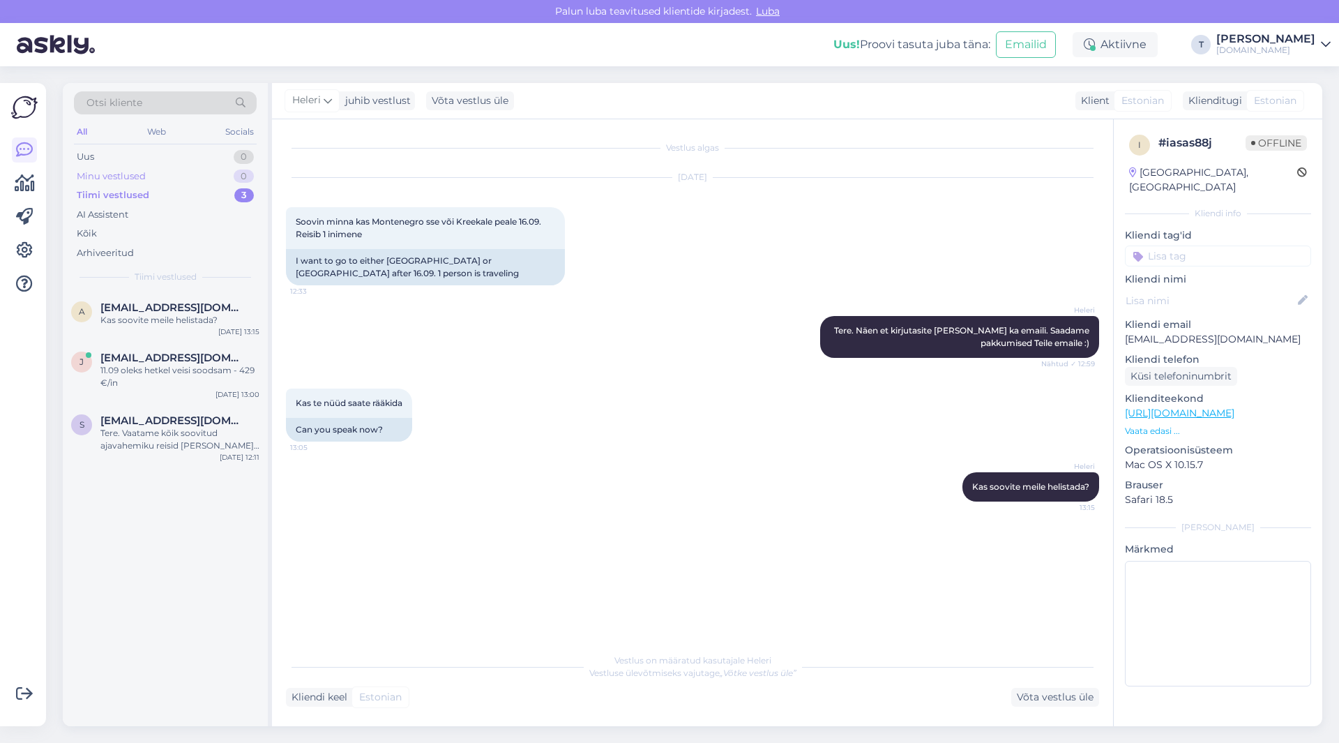 The height and width of the screenshot is (743, 1339). I want to click on div: Kliendi keel, so click(317, 697).